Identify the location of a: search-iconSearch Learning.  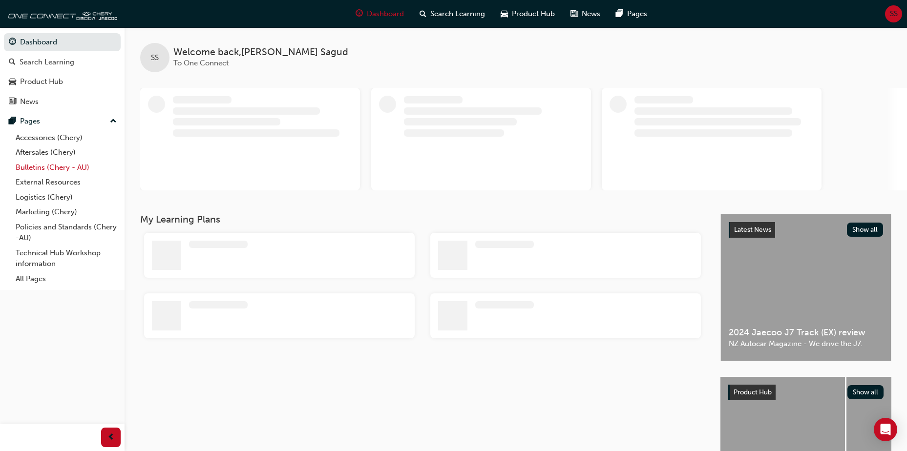
(452, 14).